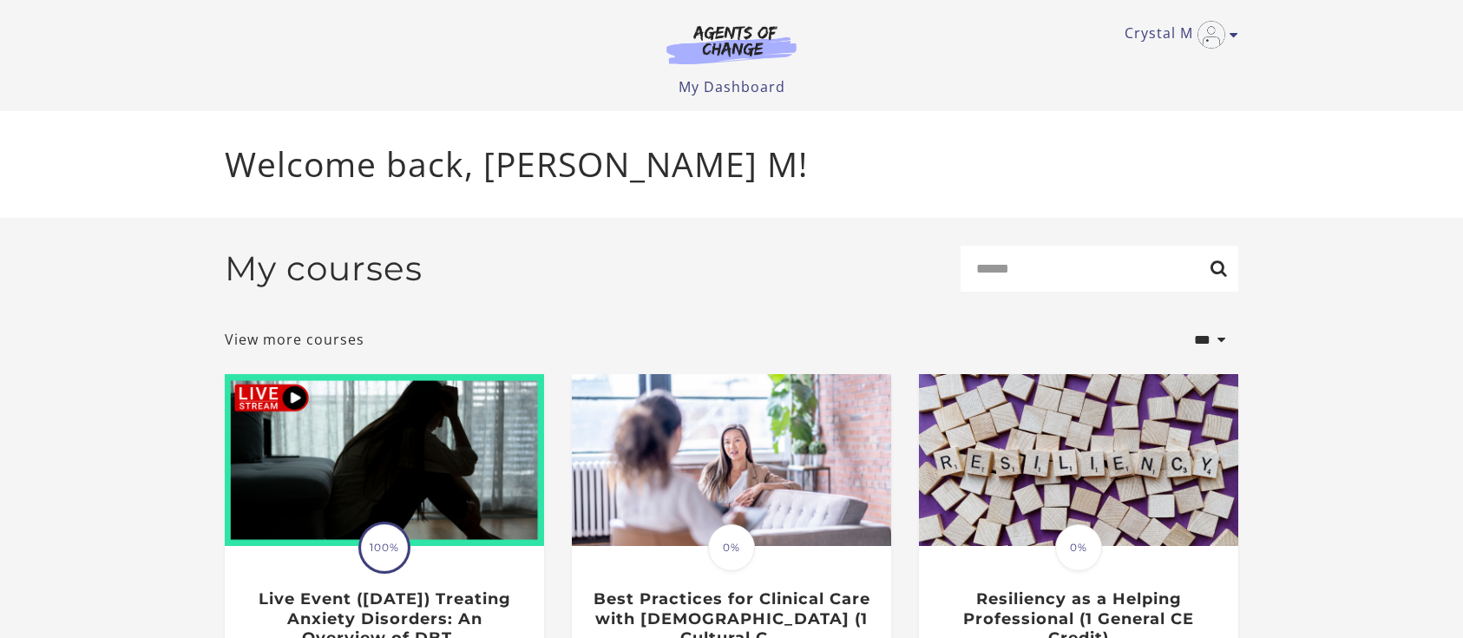 This screenshot has width=1463, height=638. I want to click on h2: My courses, so click(324, 268).